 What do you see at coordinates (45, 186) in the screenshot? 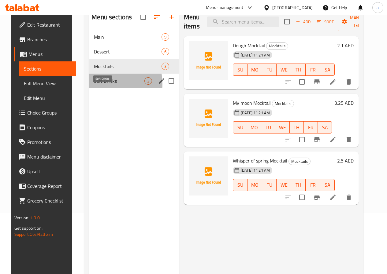
I see `a: Coverage Report` at bounding box center [45, 186].